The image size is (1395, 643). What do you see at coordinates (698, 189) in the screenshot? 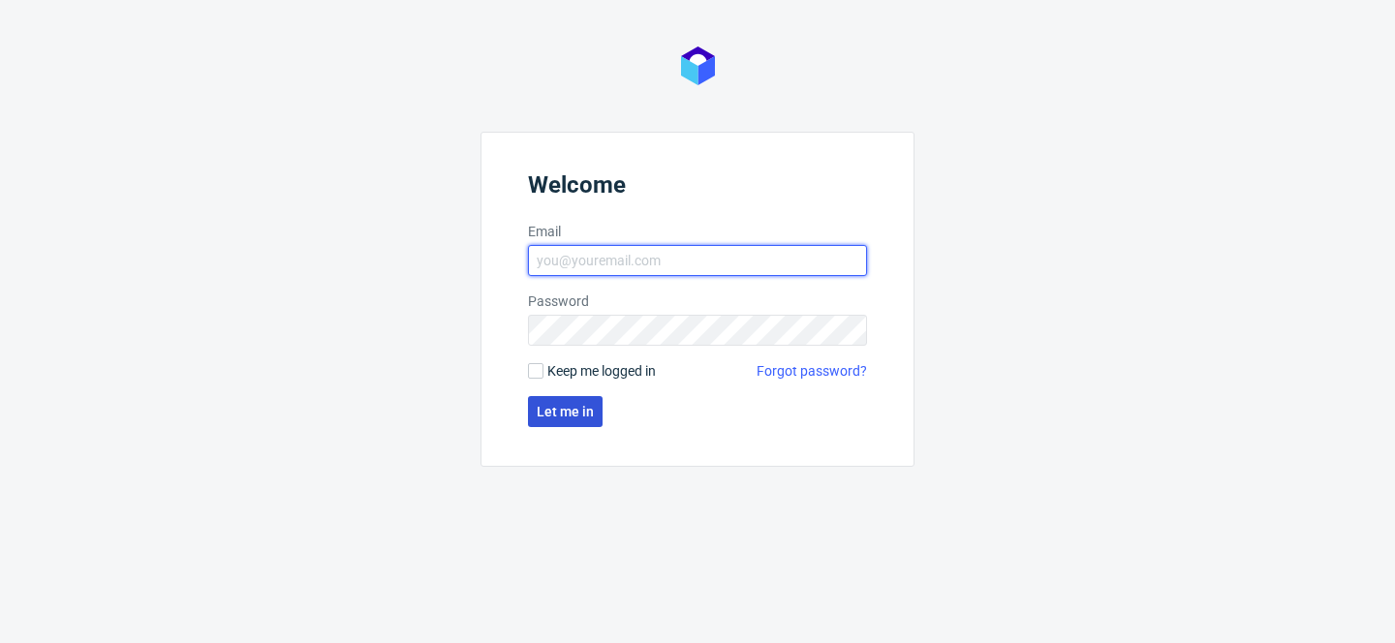
I see `header: Welcome` at bounding box center [698, 189].